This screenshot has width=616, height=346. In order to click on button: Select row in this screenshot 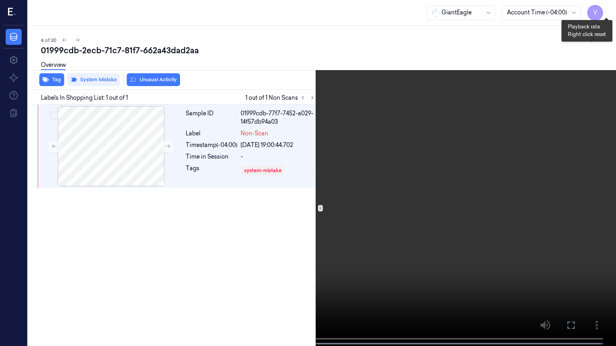, I will do `click(54, 115)`.